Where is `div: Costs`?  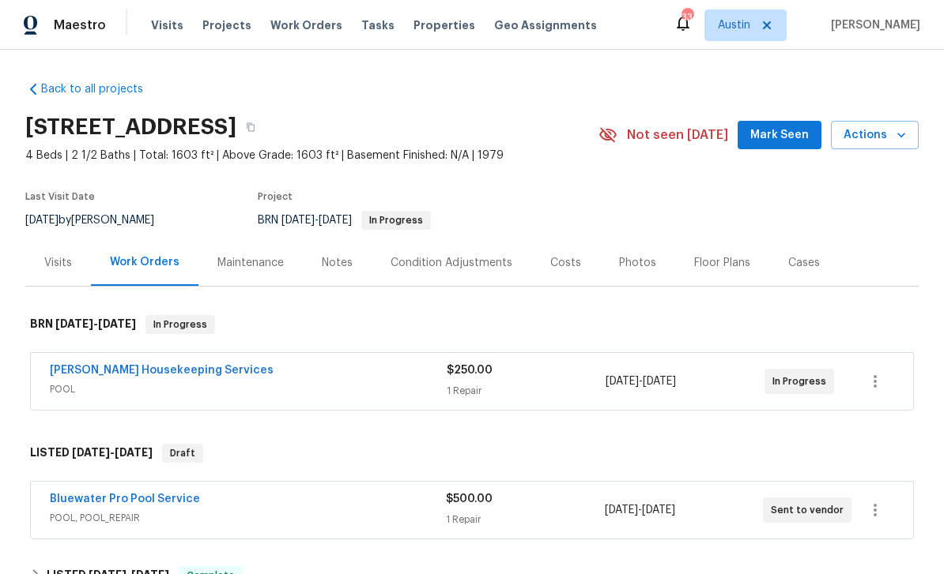 div: Costs is located at coordinates (565, 263).